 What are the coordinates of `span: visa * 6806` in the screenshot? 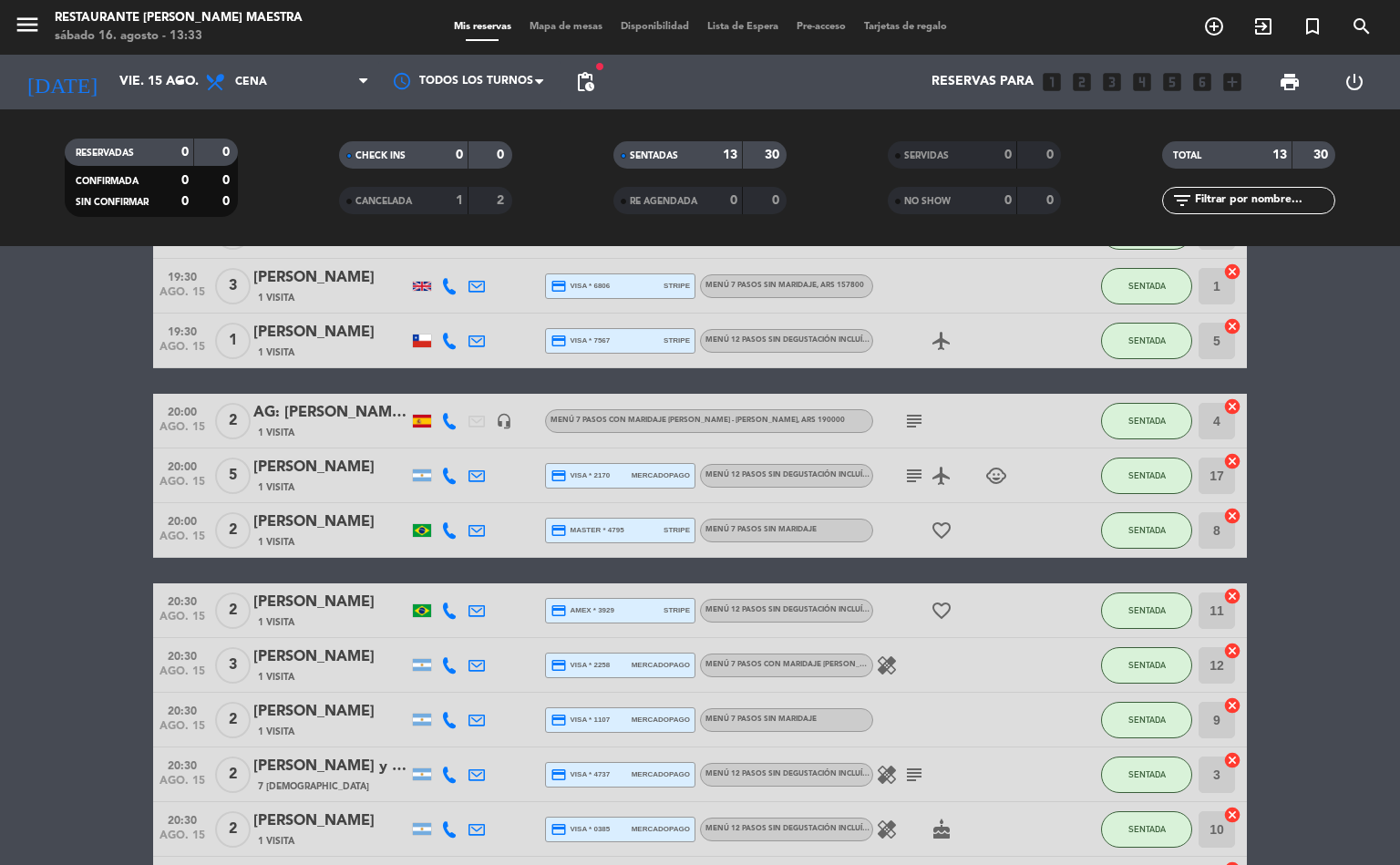 It's located at (580, 286).